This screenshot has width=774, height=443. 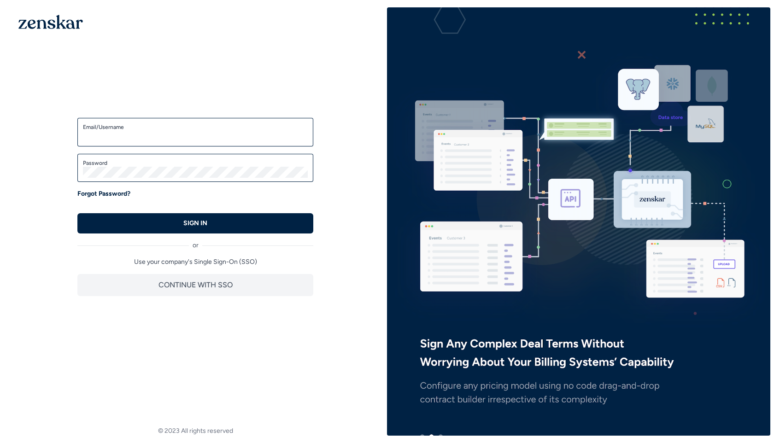 What do you see at coordinates (195, 285) in the screenshot?
I see `button: CONTINUE WITH SSO` at bounding box center [195, 285].